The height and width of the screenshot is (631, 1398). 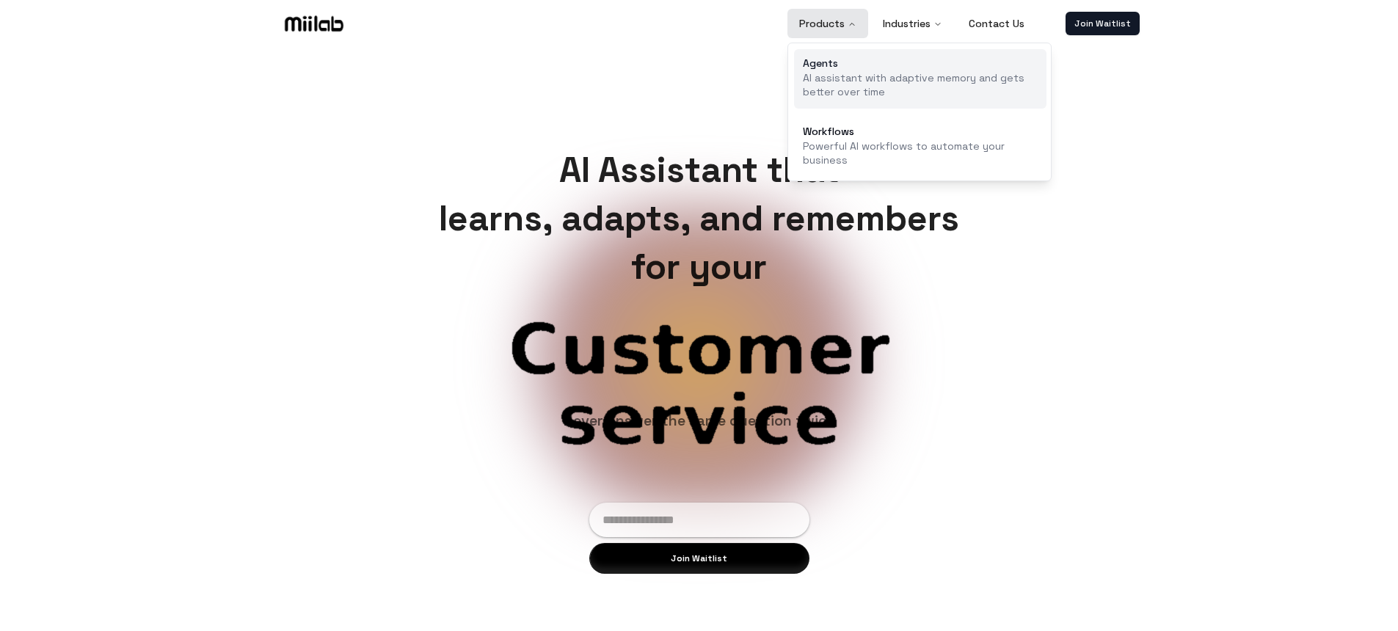 I want to click on p: AI assistant with adaptive memory and gets better over time, so click(x=920, y=85).